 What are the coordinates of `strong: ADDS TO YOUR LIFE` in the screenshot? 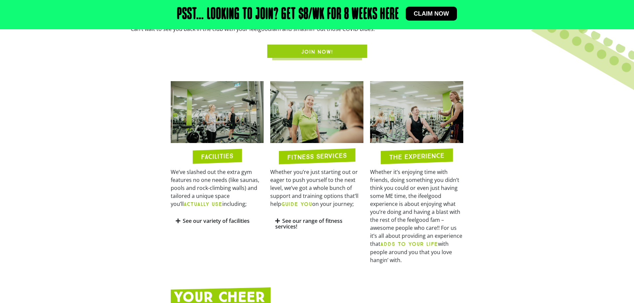 It's located at (409, 244).